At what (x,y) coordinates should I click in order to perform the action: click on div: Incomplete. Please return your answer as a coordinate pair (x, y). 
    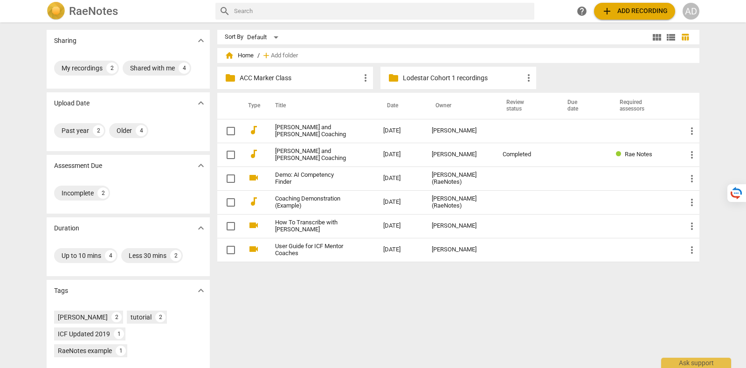
    Looking at the image, I should click on (77, 193).